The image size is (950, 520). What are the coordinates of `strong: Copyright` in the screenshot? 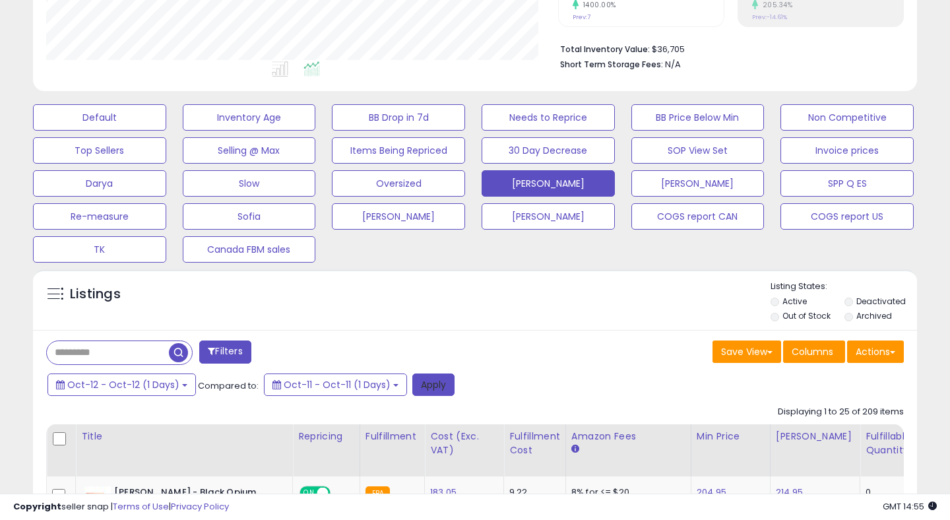 It's located at (37, 506).